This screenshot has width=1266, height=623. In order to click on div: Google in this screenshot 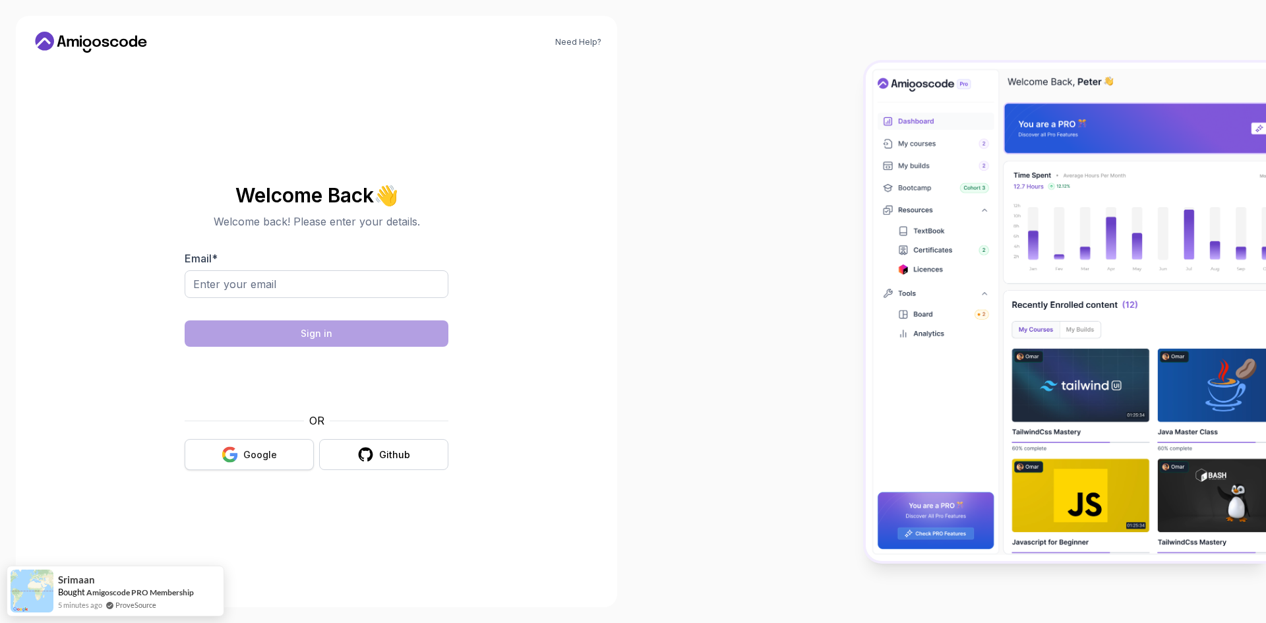, I will do `click(260, 455)`.